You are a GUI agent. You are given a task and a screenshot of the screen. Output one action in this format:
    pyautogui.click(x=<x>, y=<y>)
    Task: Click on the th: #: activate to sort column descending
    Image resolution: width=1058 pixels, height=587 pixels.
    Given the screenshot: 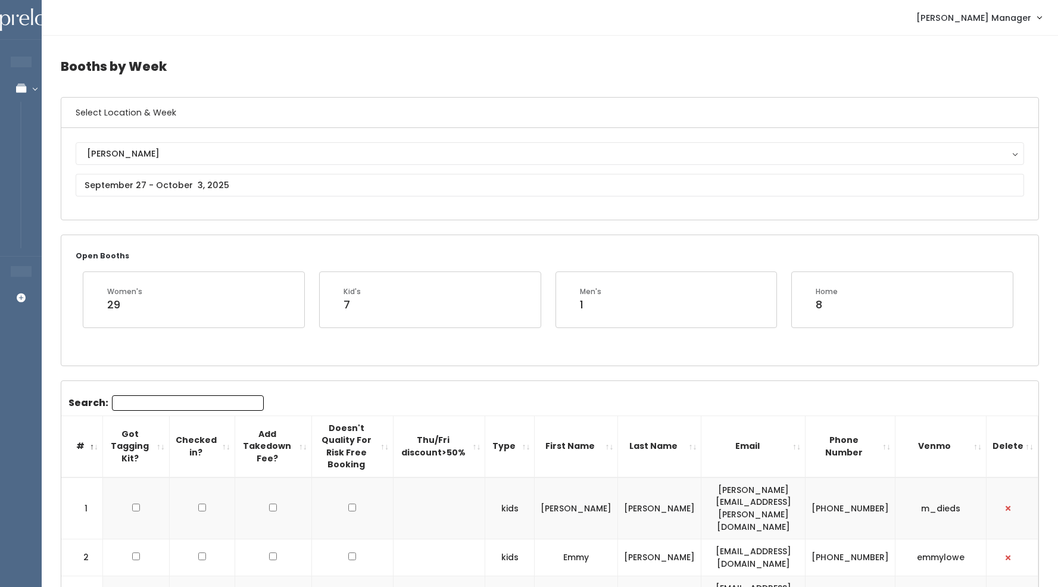 What is the action you would take?
    pyautogui.click(x=82, y=447)
    